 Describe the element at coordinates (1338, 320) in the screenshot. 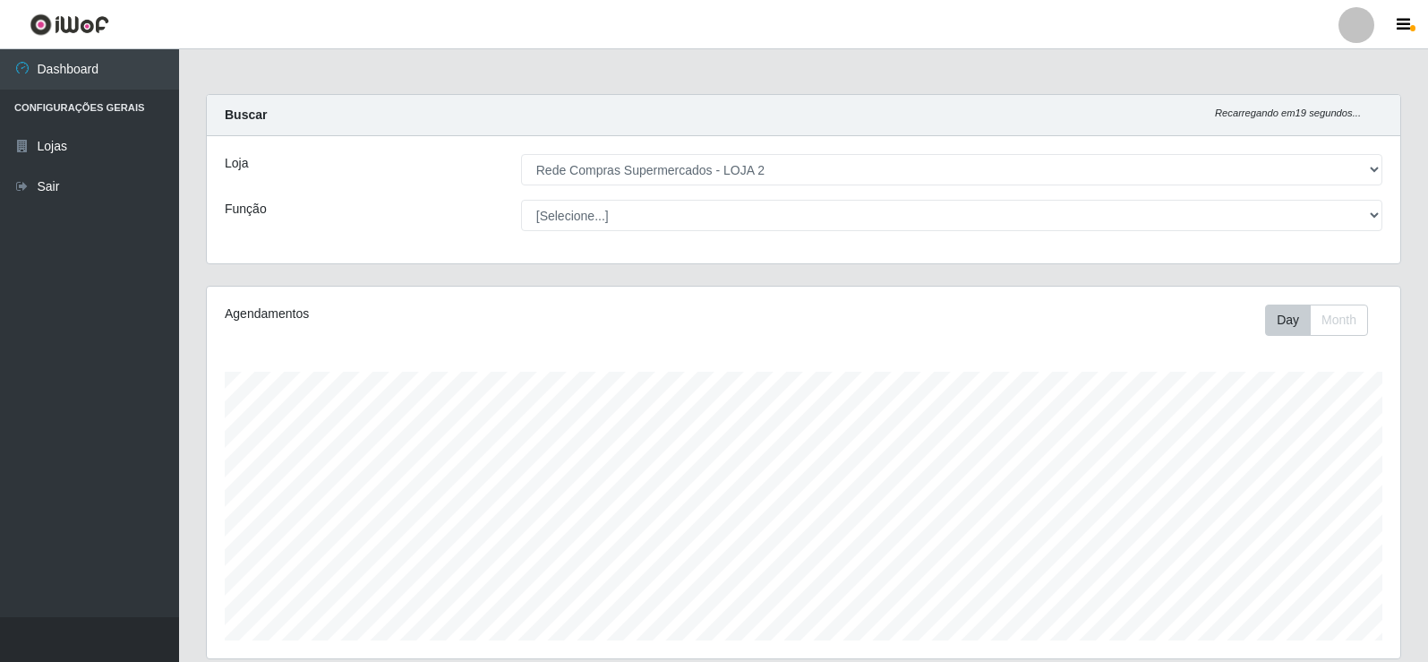

I see `button: Month` at that location.